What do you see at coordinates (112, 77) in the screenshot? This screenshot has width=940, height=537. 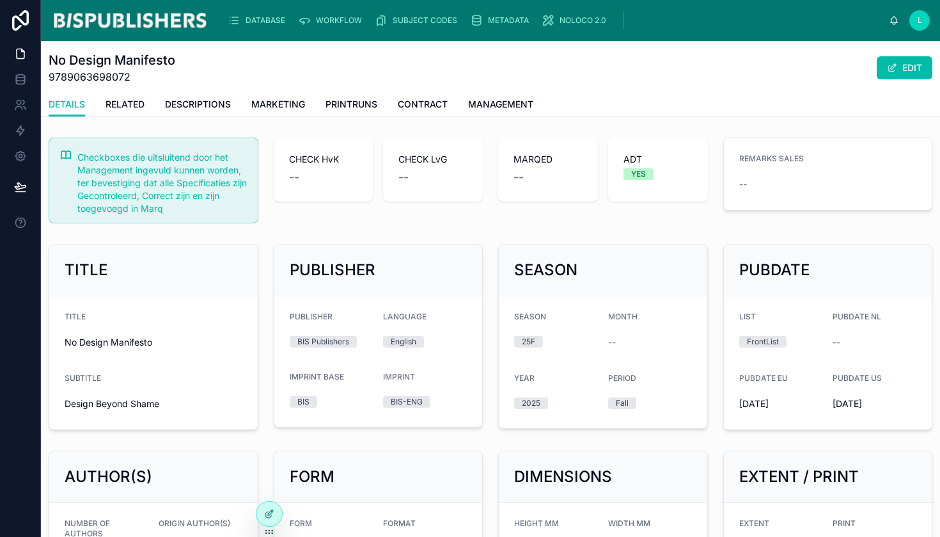 I see `span: 9789063698072` at bounding box center [112, 77].